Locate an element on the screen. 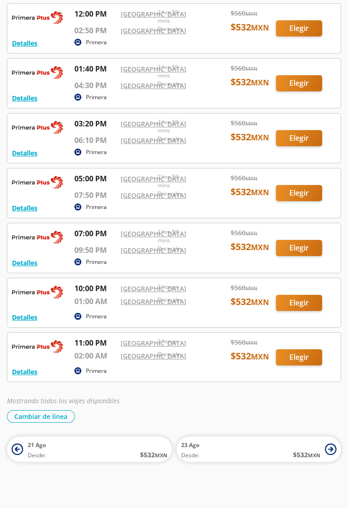  span: 21 Ago is located at coordinates (36, 445).